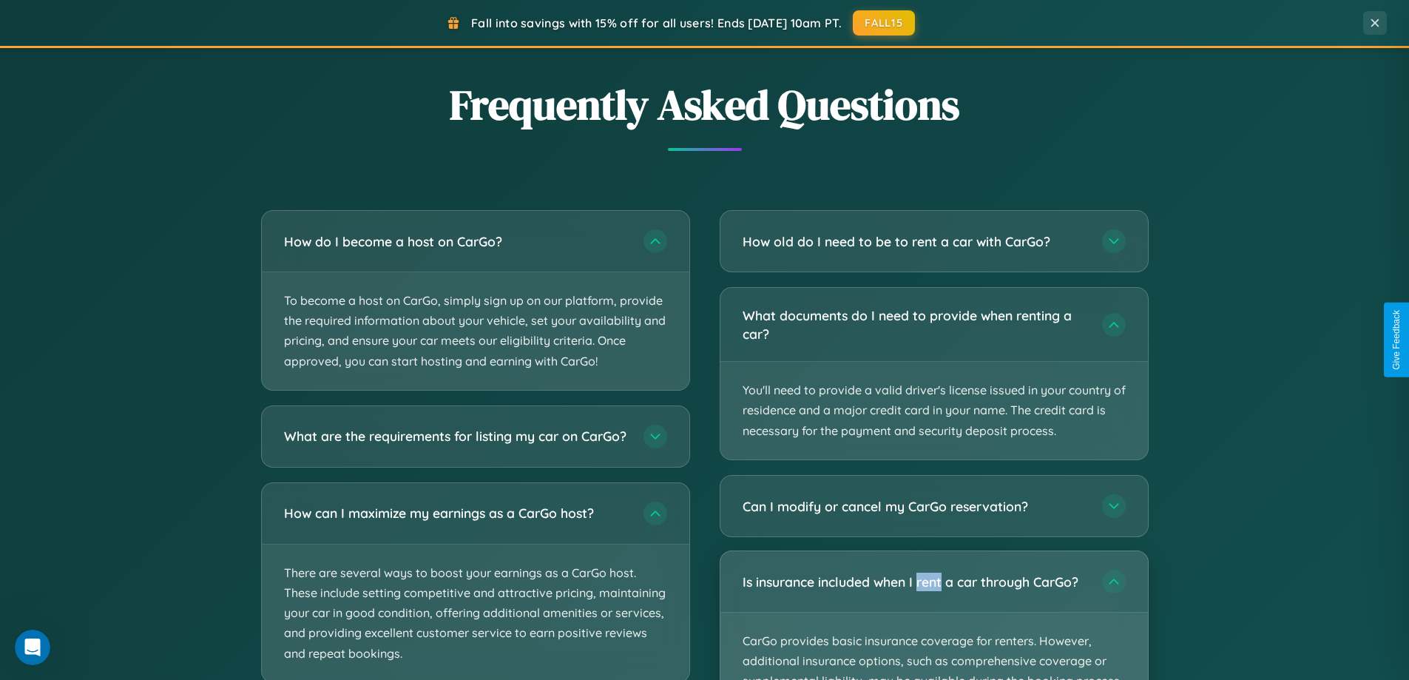 This screenshot has height=680, width=1409. Describe the element at coordinates (884, 23) in the screenshot. I see `button: FALL15` at that location.